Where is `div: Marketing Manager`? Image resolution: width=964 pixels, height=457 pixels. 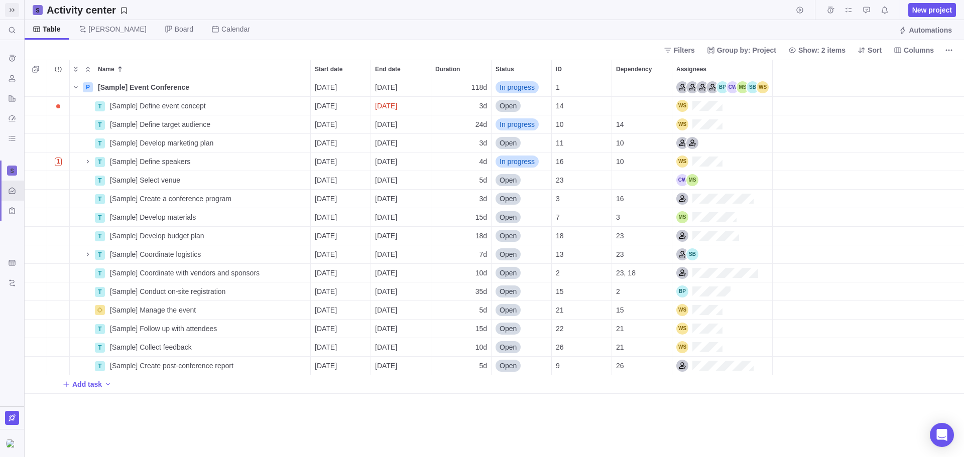 div: Marketing Manager is located at coordinates (682, 143).